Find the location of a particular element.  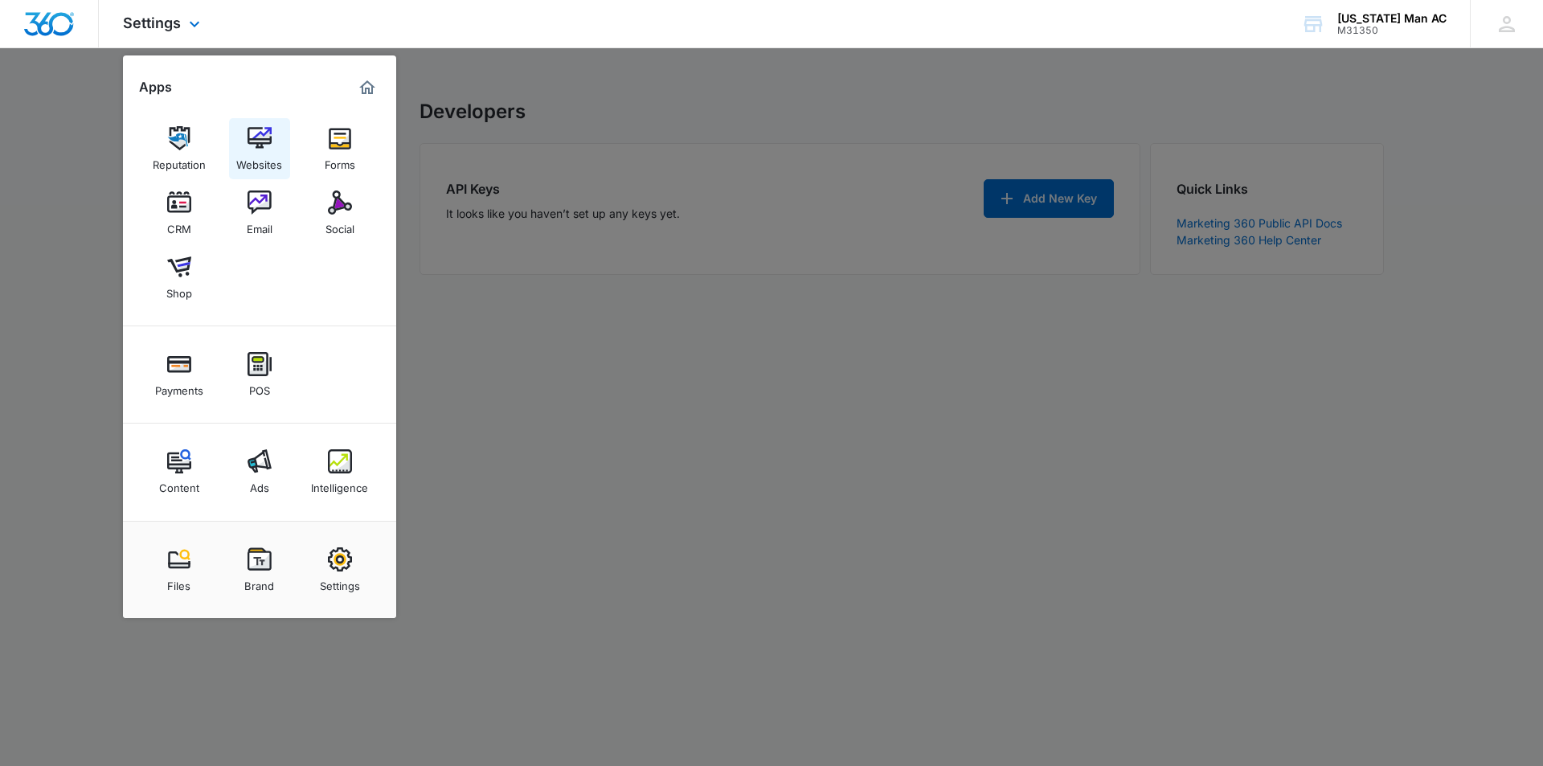

a: Files is located at coordinates (179, 570).